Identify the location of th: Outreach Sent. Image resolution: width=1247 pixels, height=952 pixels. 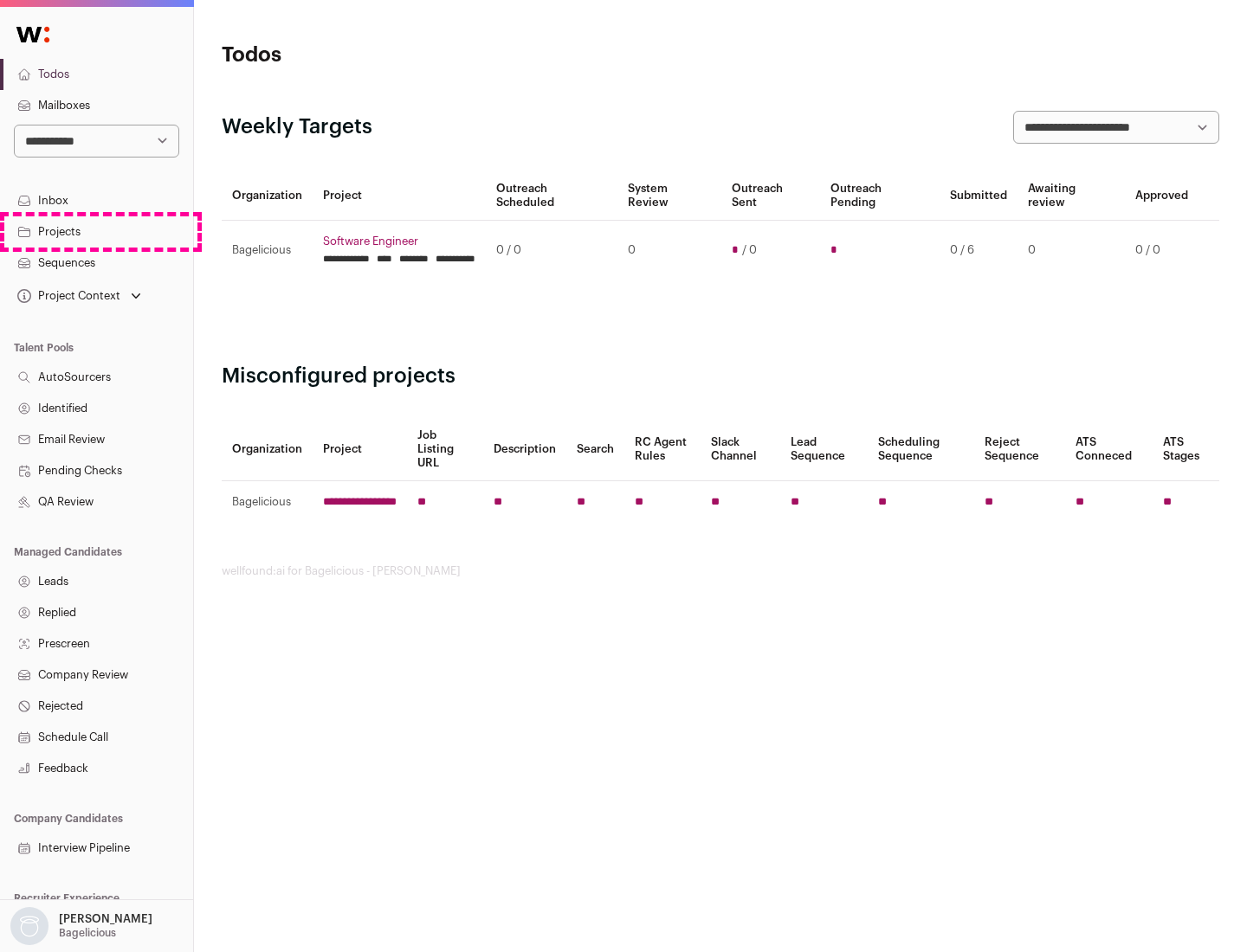
(770, 195).